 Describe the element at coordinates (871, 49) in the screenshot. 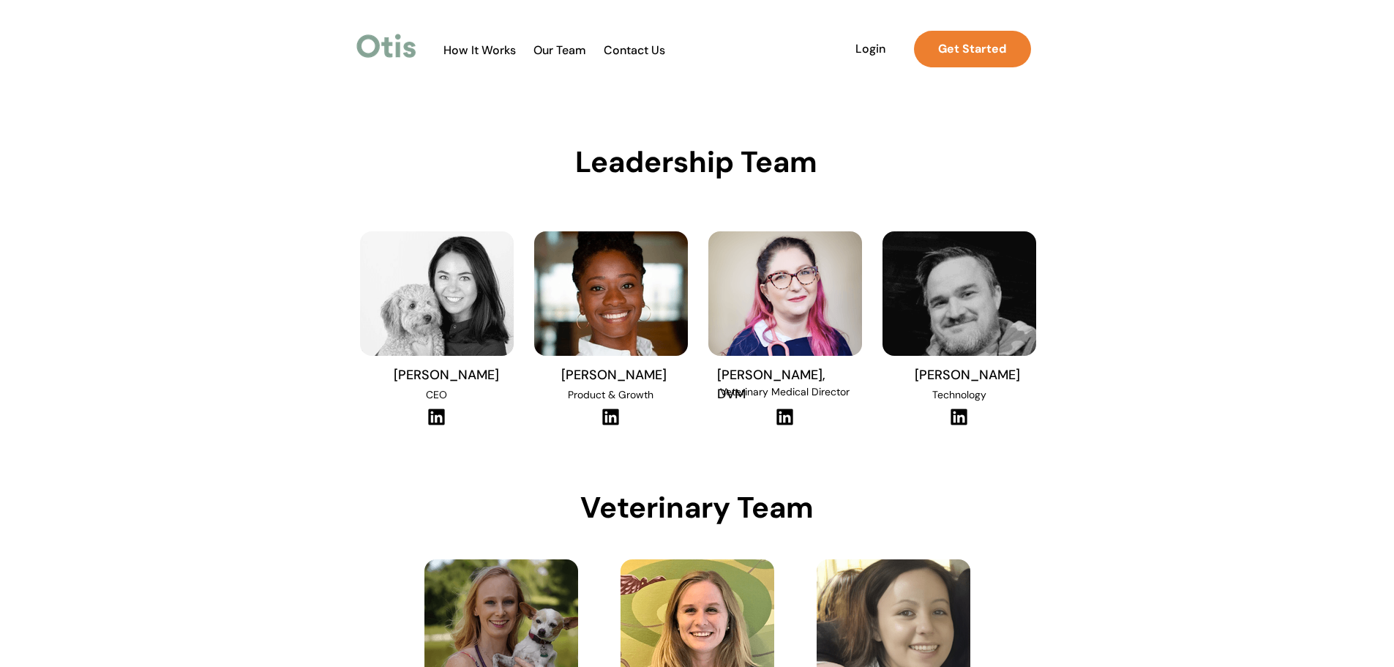

I see `a: Login` at that location.